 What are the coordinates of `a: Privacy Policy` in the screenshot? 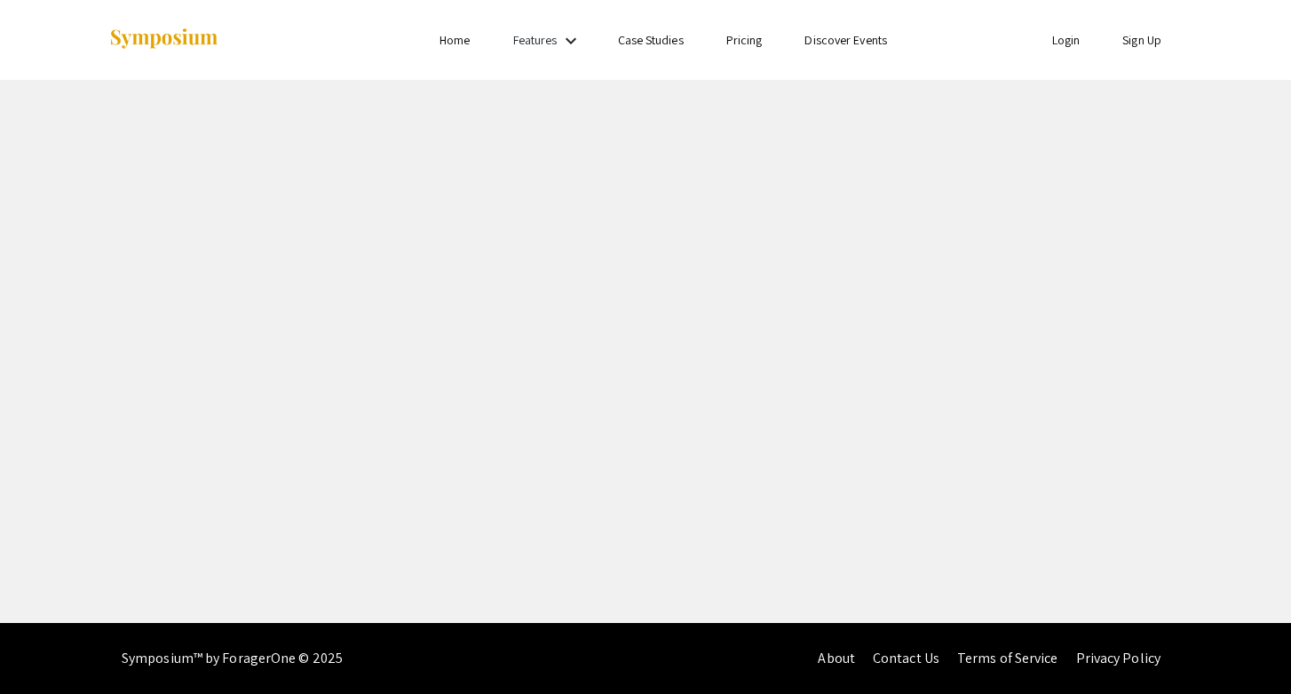 It's located at (1118, 658).